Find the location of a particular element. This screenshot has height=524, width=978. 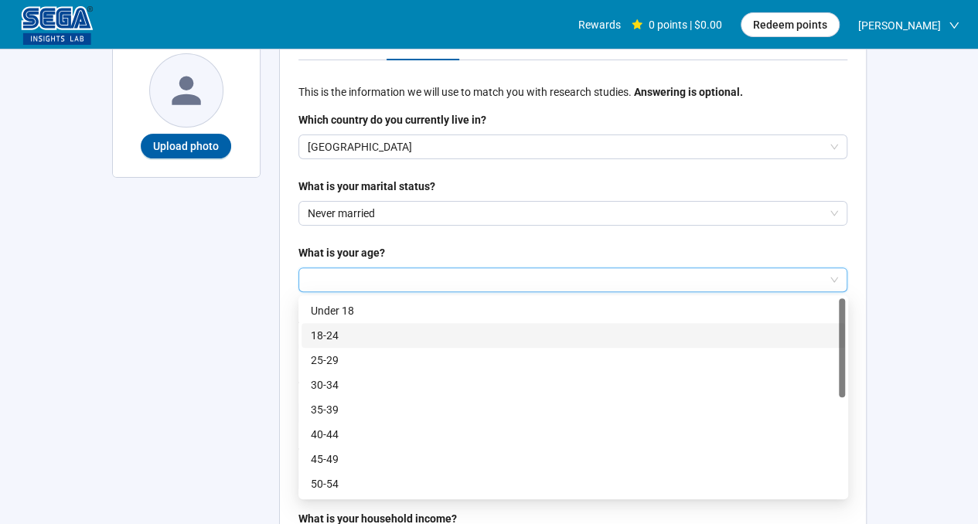

p: 18-24 is located at coordinates (573, 336).